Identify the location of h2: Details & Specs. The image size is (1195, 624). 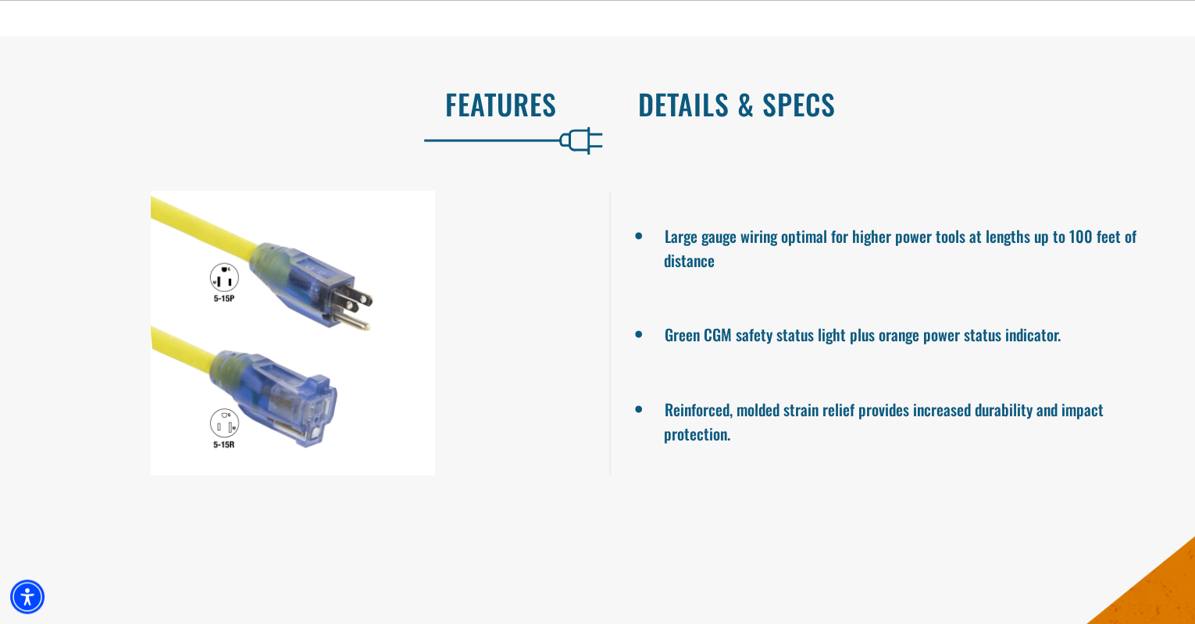
(900, 104).